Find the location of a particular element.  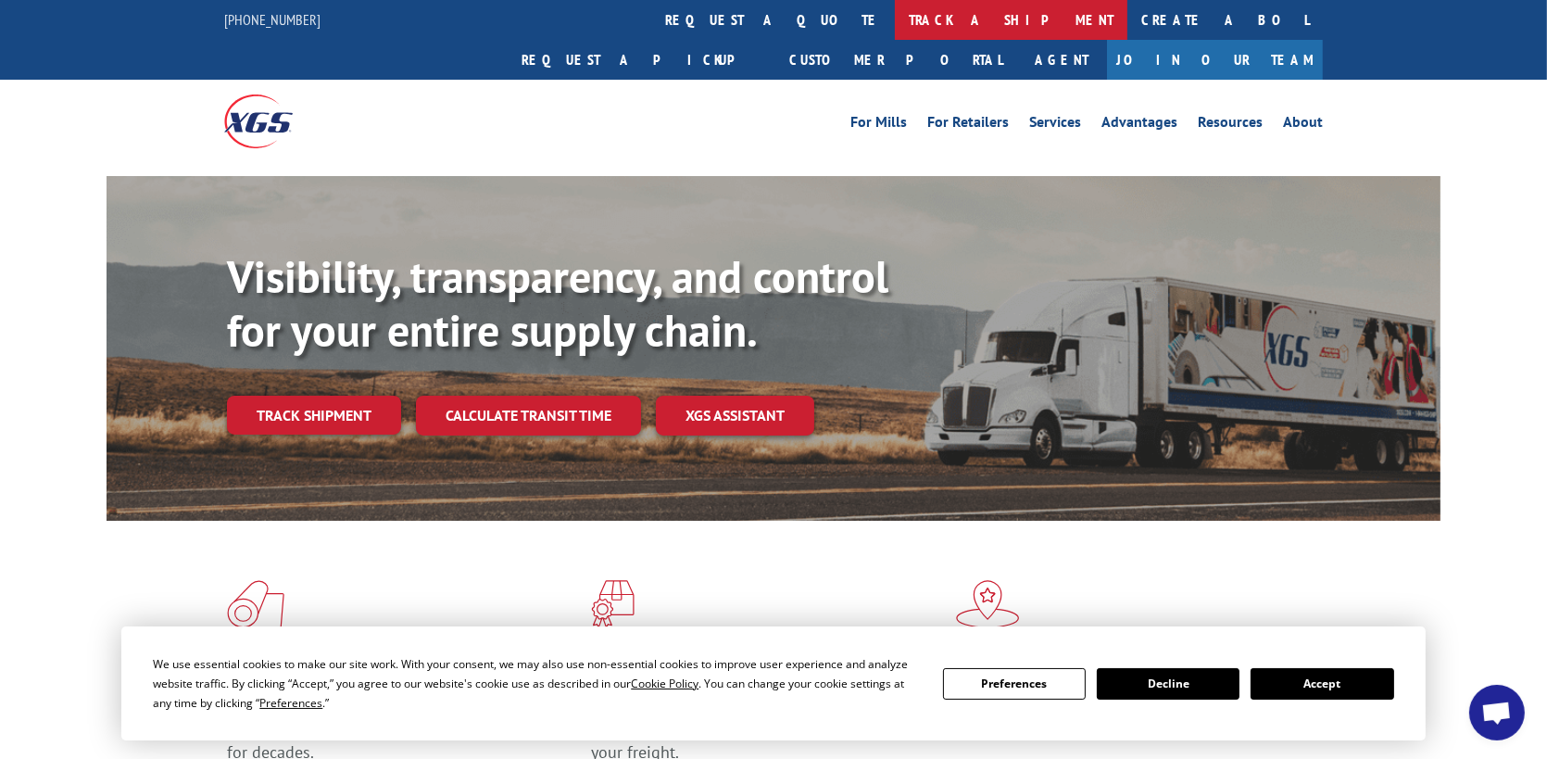

button: Decline is located at coordinates (1168, 684).